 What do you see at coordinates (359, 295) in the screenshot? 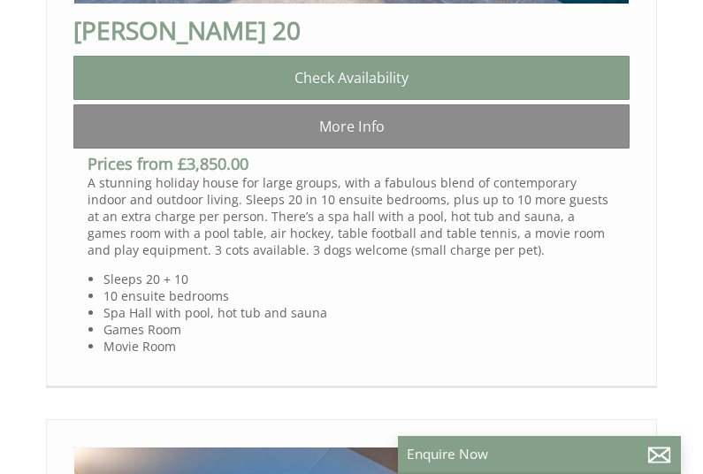
I see `li: 10 ensuite bedrooms` at bounding box center [359, 295].